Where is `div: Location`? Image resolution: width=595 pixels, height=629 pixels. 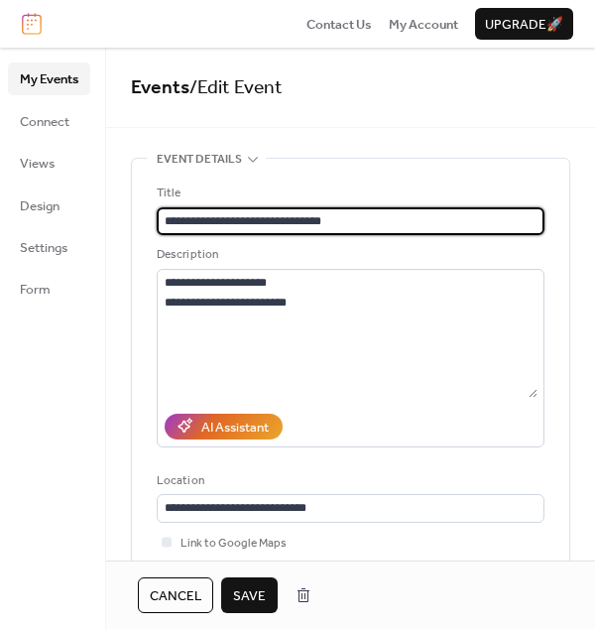
div: Location is located at coordinates (348, 481).